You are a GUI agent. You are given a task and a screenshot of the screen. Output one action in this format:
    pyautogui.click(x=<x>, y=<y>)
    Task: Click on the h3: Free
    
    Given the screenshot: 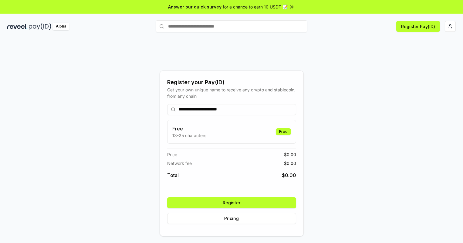 What is the action you would take?
    pyautogui.click(x=189, y=129)
    